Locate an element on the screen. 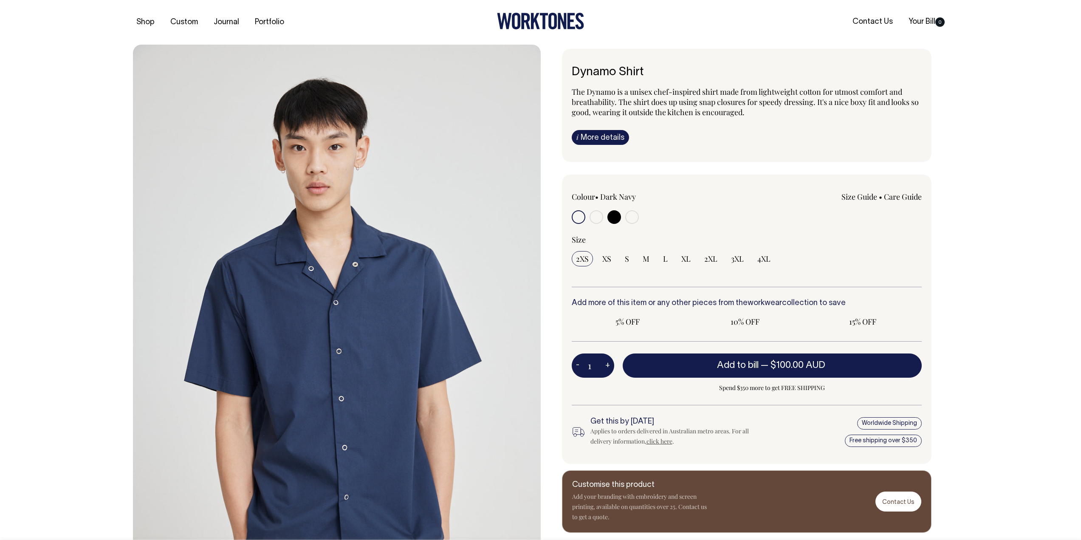 This screenshot has width=1081, height=540. span: Add to bill is located at coordinates (738, 365).